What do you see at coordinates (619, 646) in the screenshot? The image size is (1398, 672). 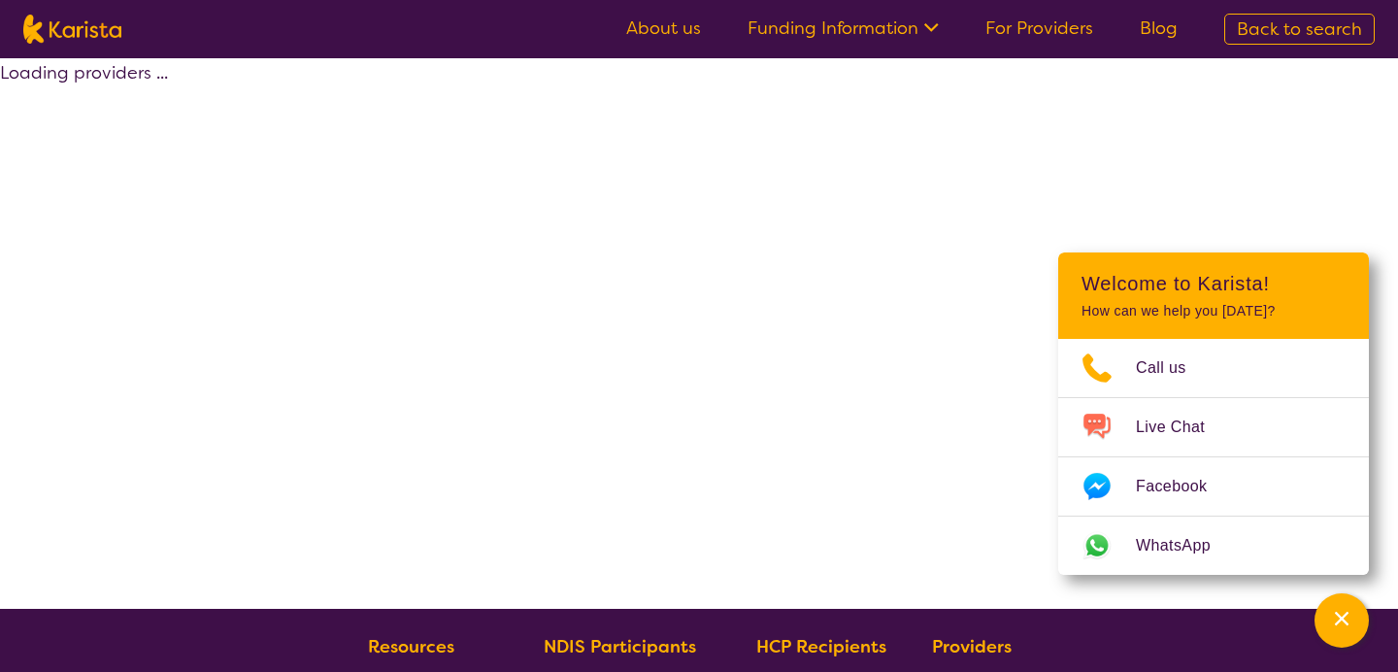 I see `b: NDIS Participants` at bounding box center [619, 646].